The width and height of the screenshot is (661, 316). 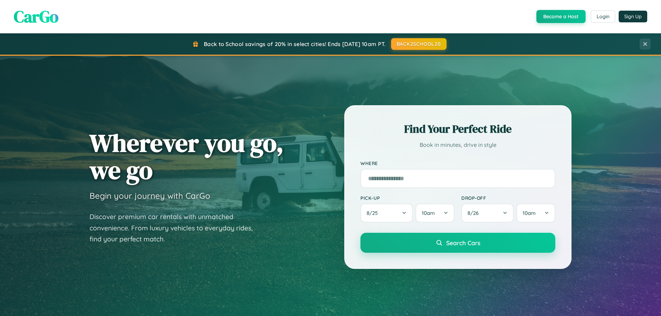 I want to click on p: Book in minutes, drive in style, so click(x=458, y=145).